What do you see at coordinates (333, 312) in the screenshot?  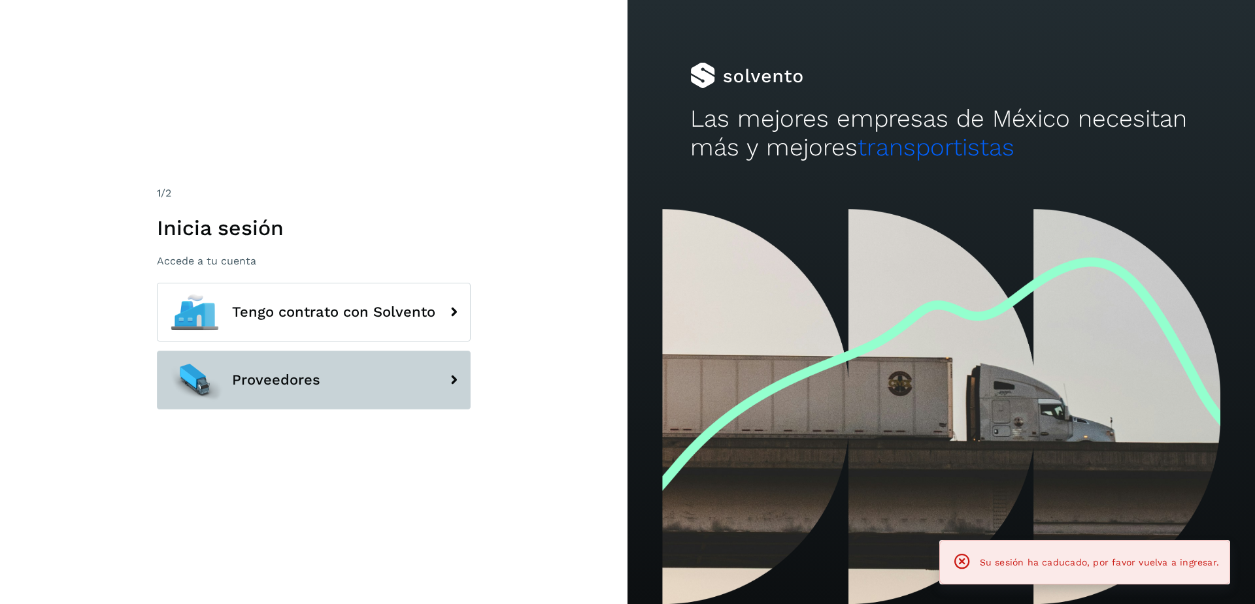 I see `span: Tengo contrato con Solvento` at bounding box center [333, 312].